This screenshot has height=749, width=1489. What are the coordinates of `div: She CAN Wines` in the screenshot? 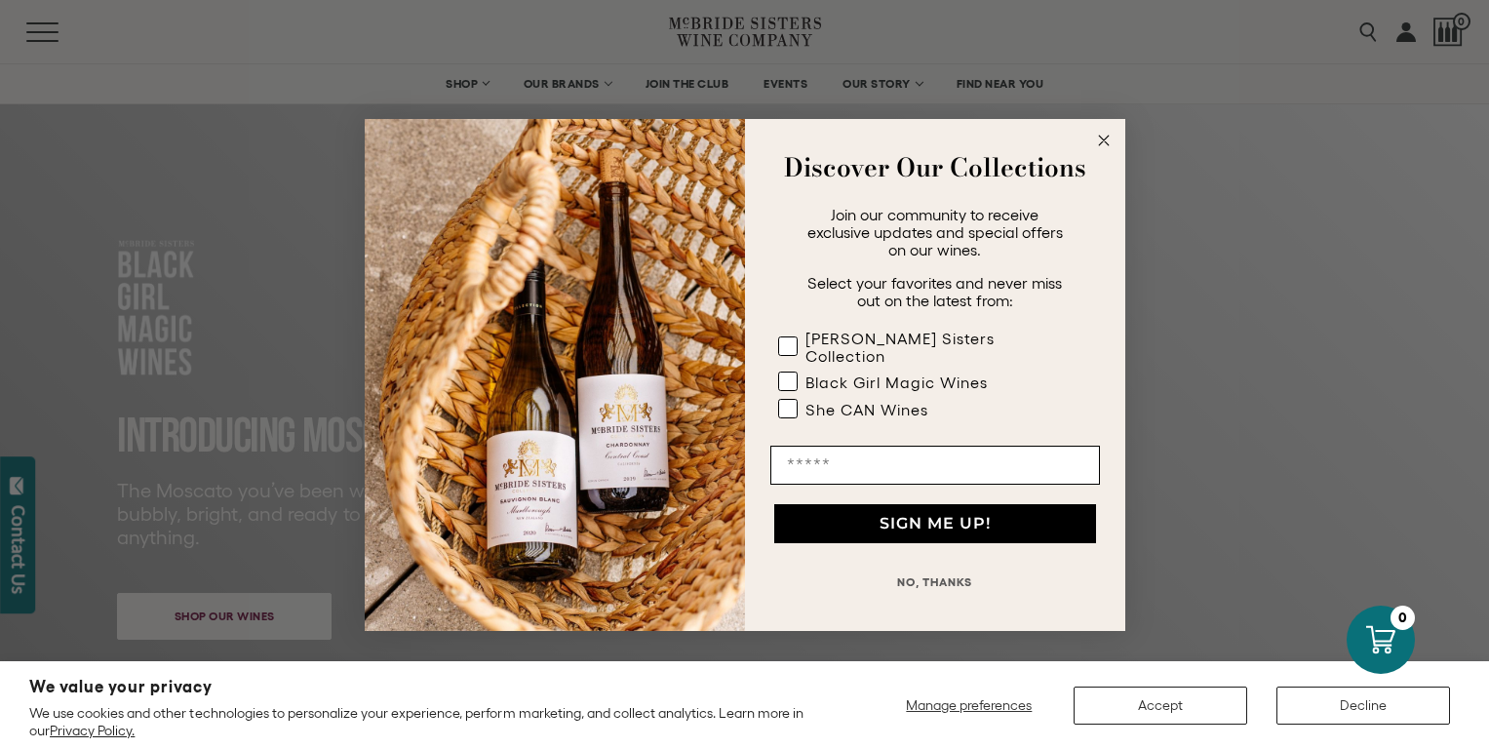 It's located at (867, 410).